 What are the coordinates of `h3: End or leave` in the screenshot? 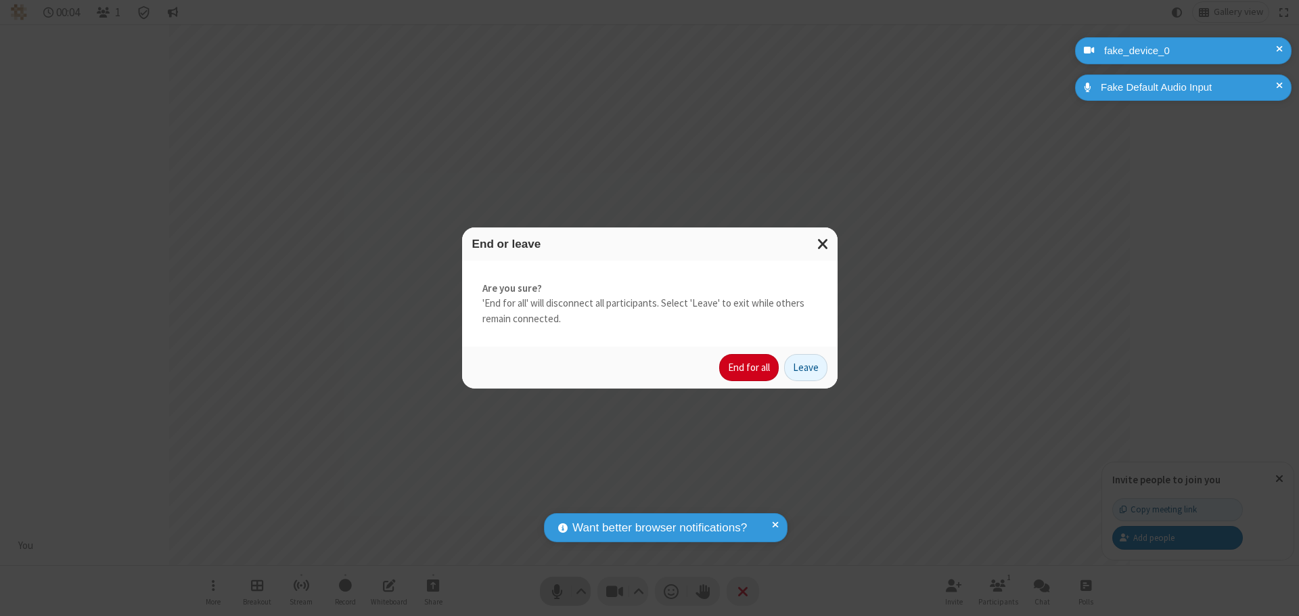 It's located at (650, 244).